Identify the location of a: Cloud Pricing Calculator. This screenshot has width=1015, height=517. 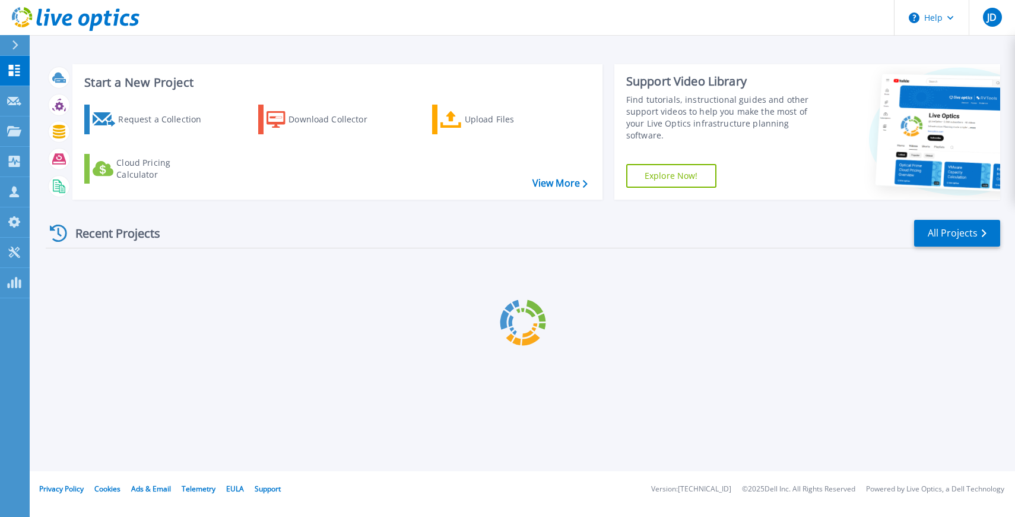
(150, 169).